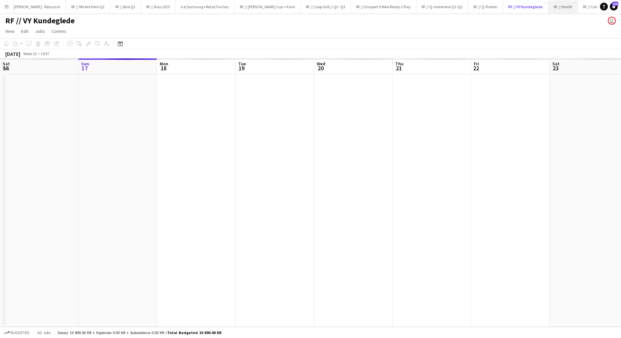  Describe the element at coordinates (476, 68) in the screenshot. I see `span: 22` at that location.